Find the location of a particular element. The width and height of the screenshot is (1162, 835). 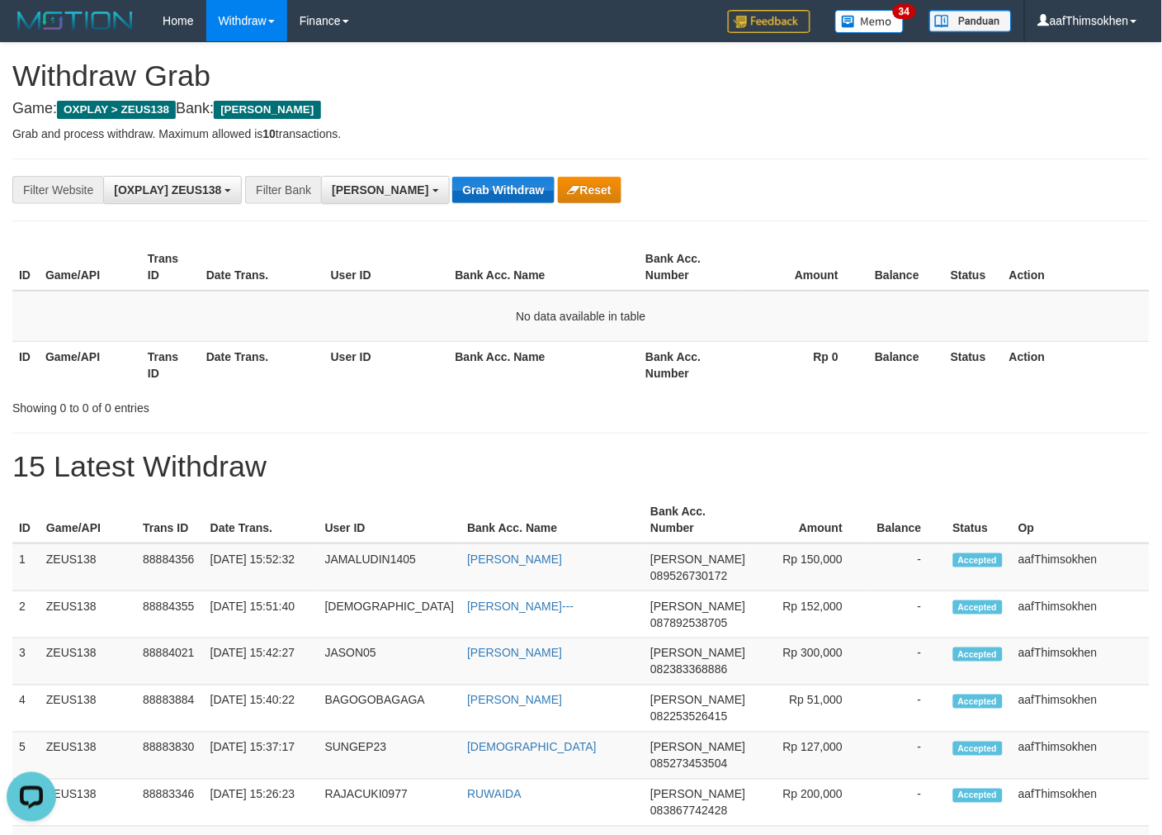

span: Copy 083867742428 to clipboard is located at coordinates (688, 811).